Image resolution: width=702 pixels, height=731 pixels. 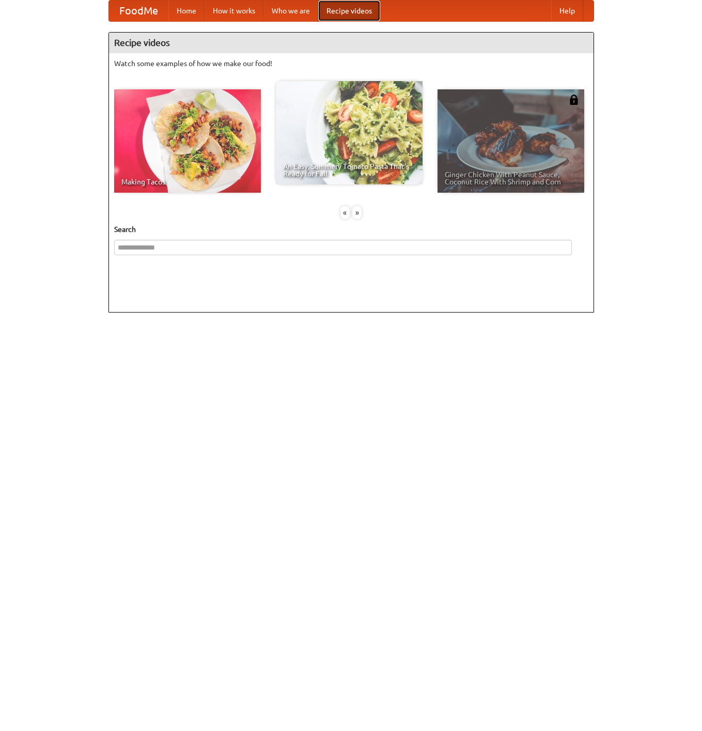 What do you see at coordinates (188, 141) in the screenshot?
I see `a: Making Tacos` at bounding box center [188, 141].